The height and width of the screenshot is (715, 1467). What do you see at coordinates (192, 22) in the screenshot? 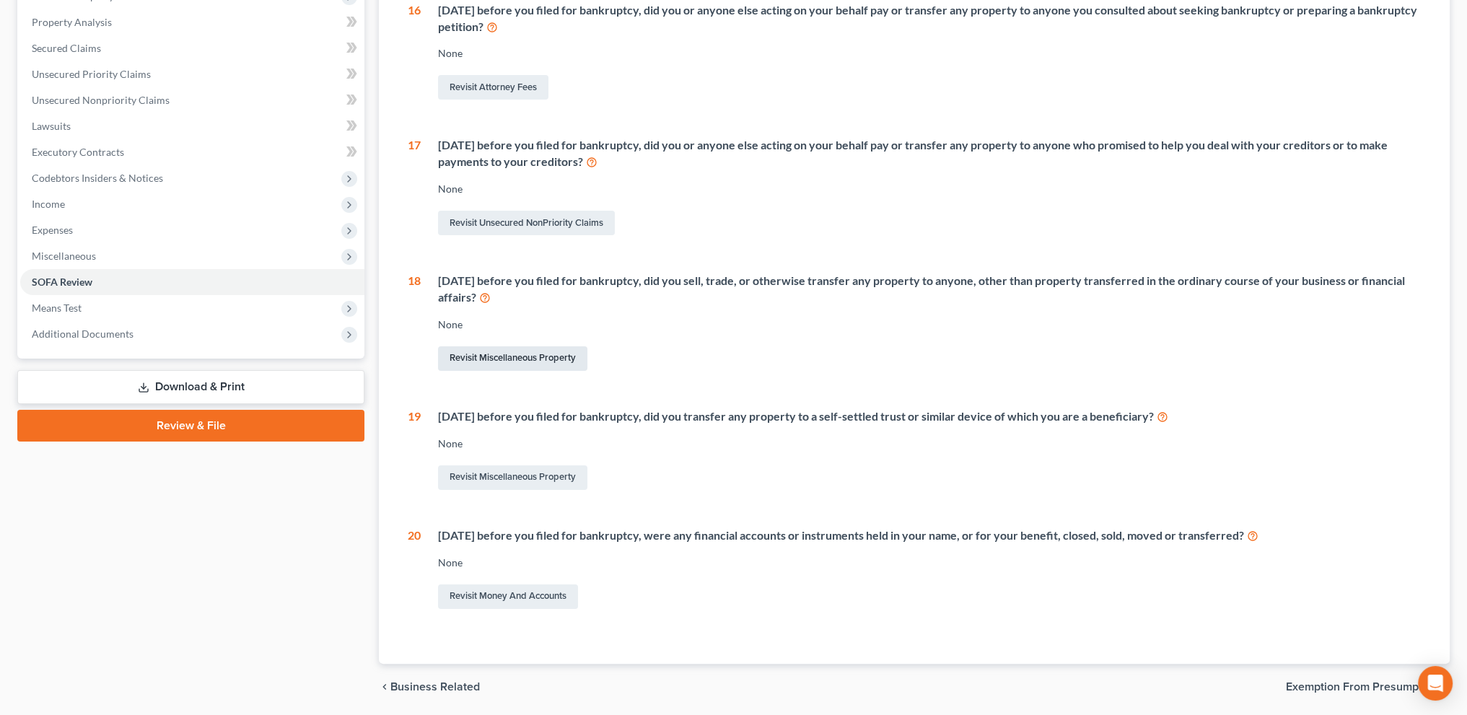
I see `a: Property Analysis` at bounding box center [192, 22].